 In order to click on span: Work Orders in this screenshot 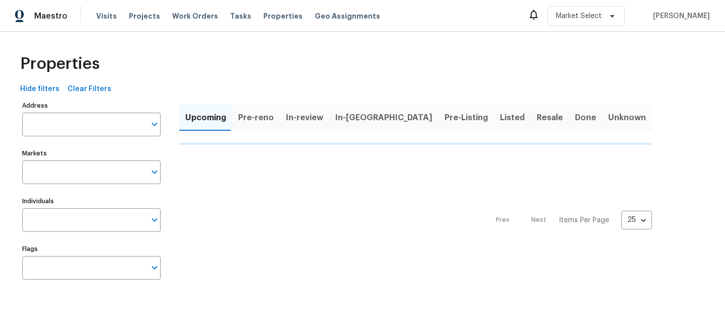, I will do `click(195, 16)`.